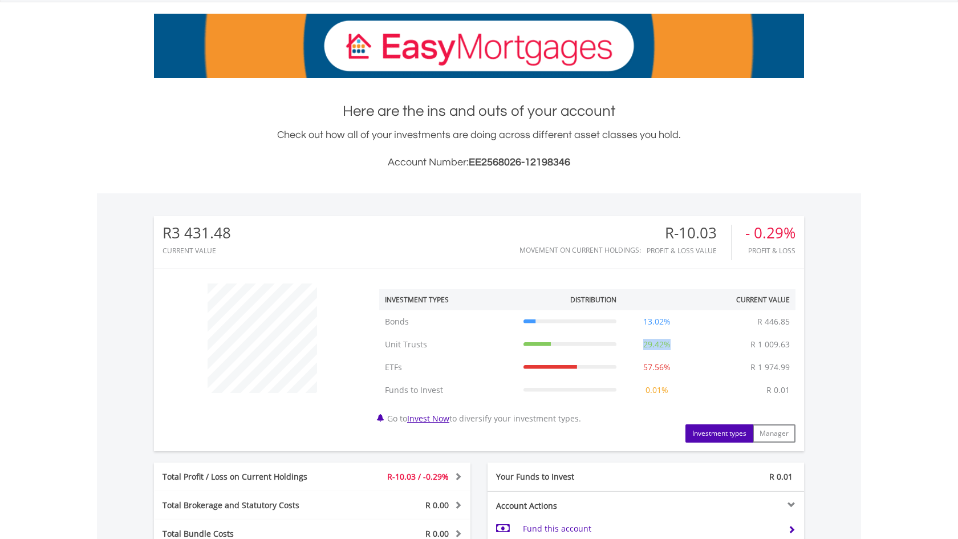 This screenshot has height=539, width=958. What do you see at coordinates (719, 433) in the screenshot?
I see `button: Investment types` at bounding box center [719, 433].